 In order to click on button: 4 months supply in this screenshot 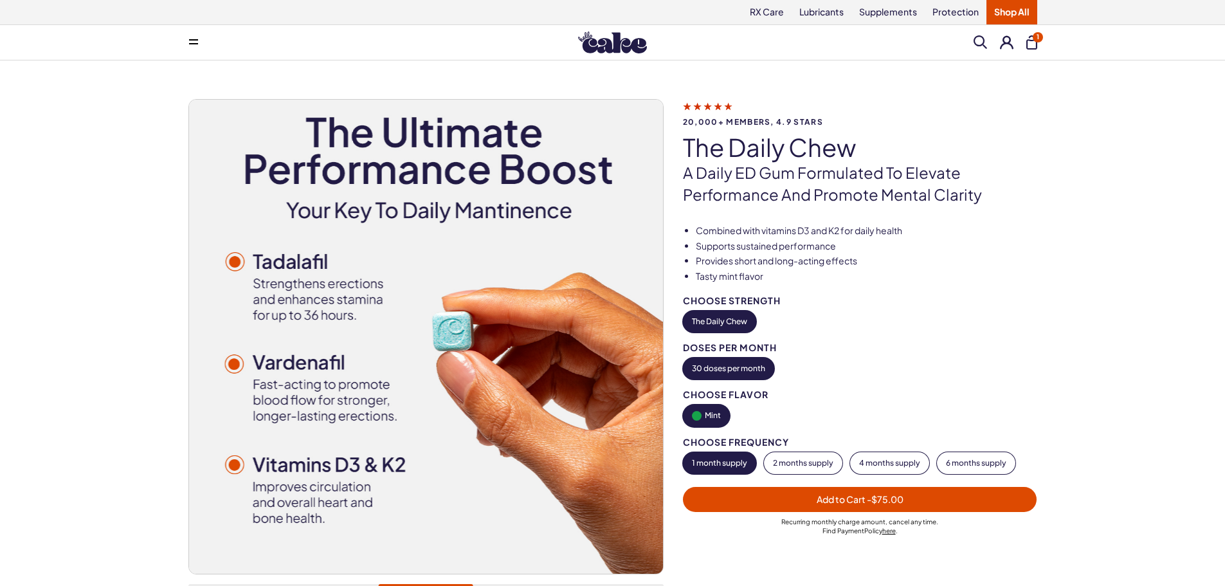, I will do `click(890, 463)`.